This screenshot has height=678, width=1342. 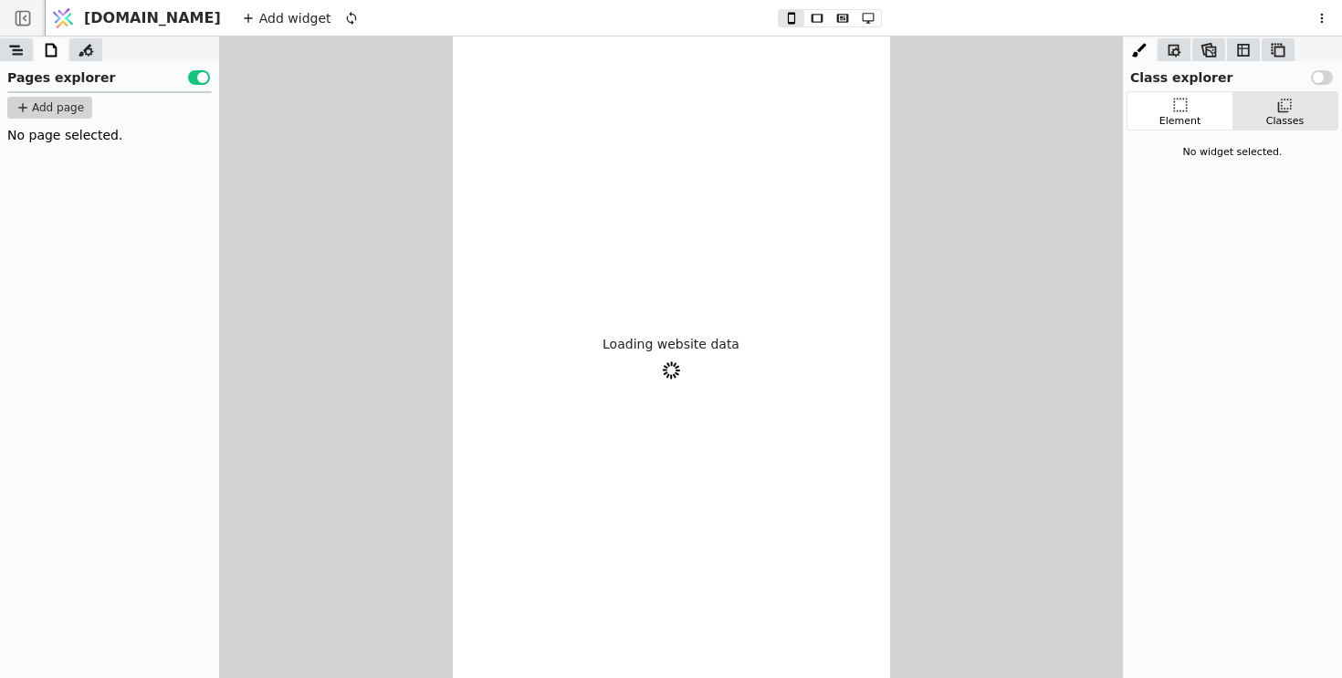 I want to click on button: Add page, so click(x=49, y=108).